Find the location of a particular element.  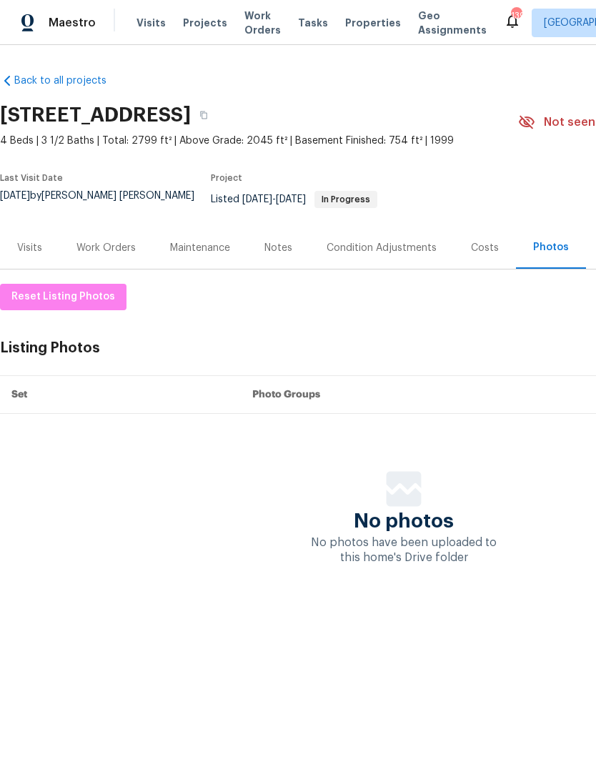

span: Visits is located at coordinates (151, 23).